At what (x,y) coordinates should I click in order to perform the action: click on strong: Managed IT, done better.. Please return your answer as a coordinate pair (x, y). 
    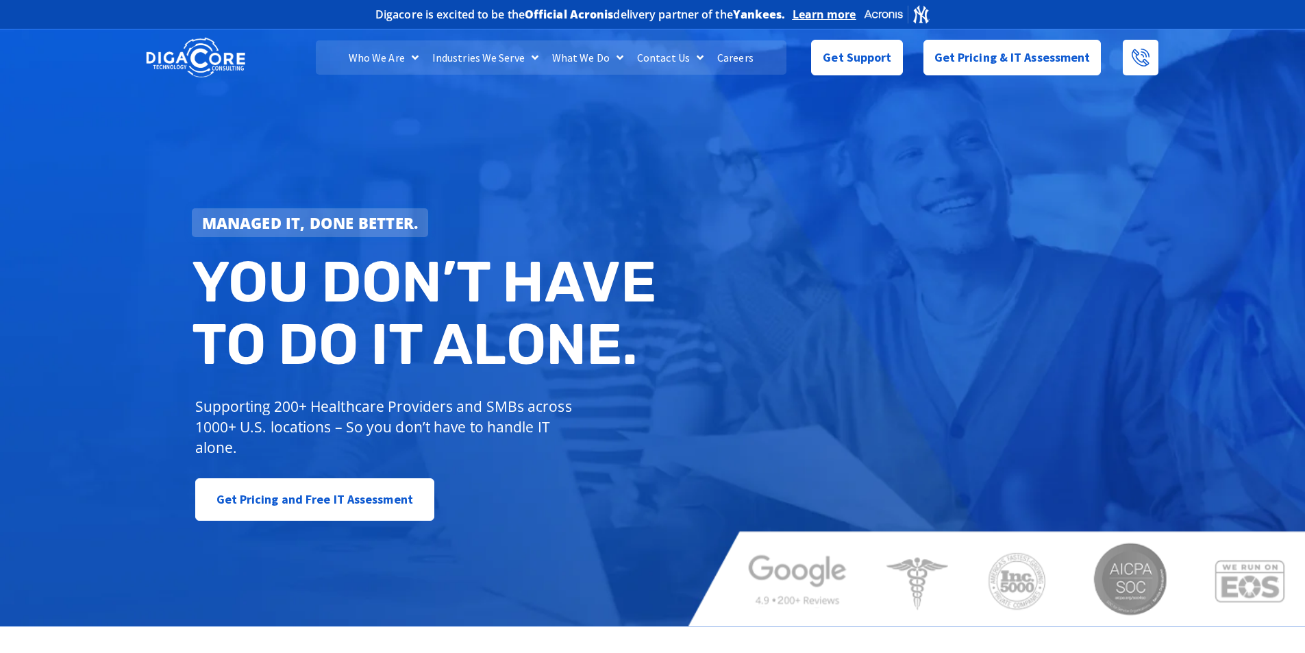
    Looking at the image, I should click on (310, 223).